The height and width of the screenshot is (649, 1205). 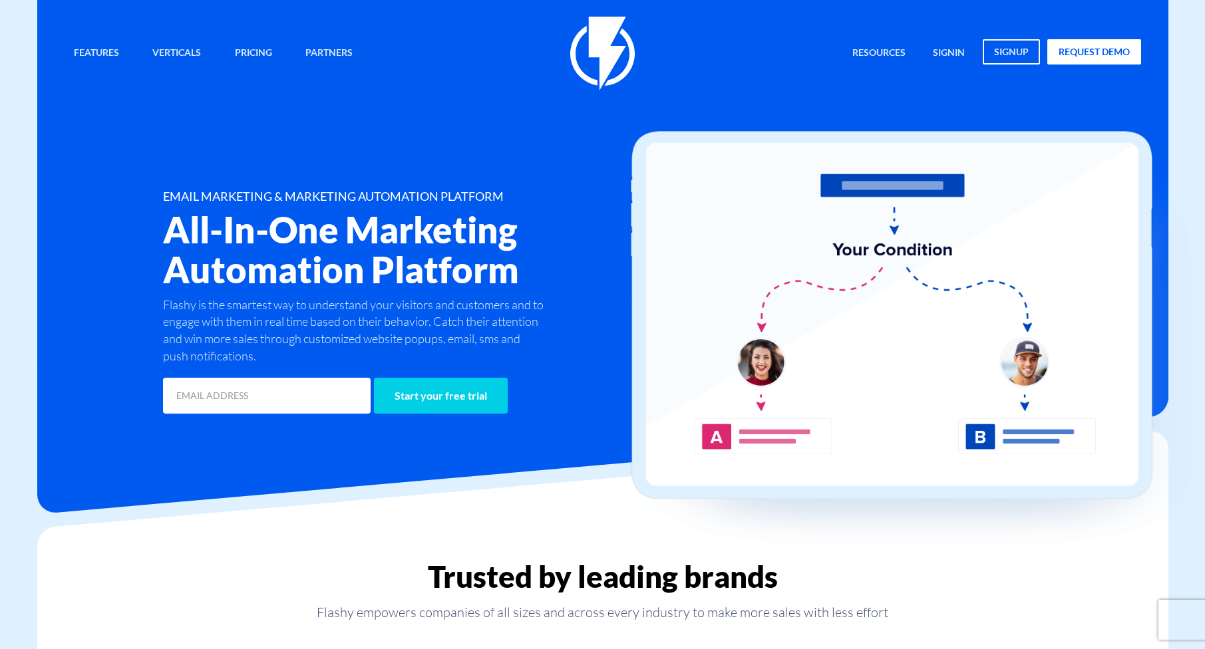 What do you see at coordinates (96, 53) in the screenshot?
I see `a: Features` at bounding box center [96, 53].